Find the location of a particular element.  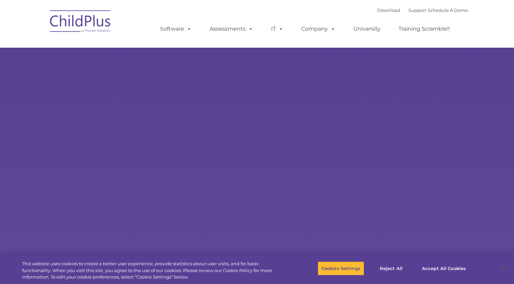

div: This website uses cookies to create a better user experience, provide statistics about user visit... is located at coordinates (152, 270).